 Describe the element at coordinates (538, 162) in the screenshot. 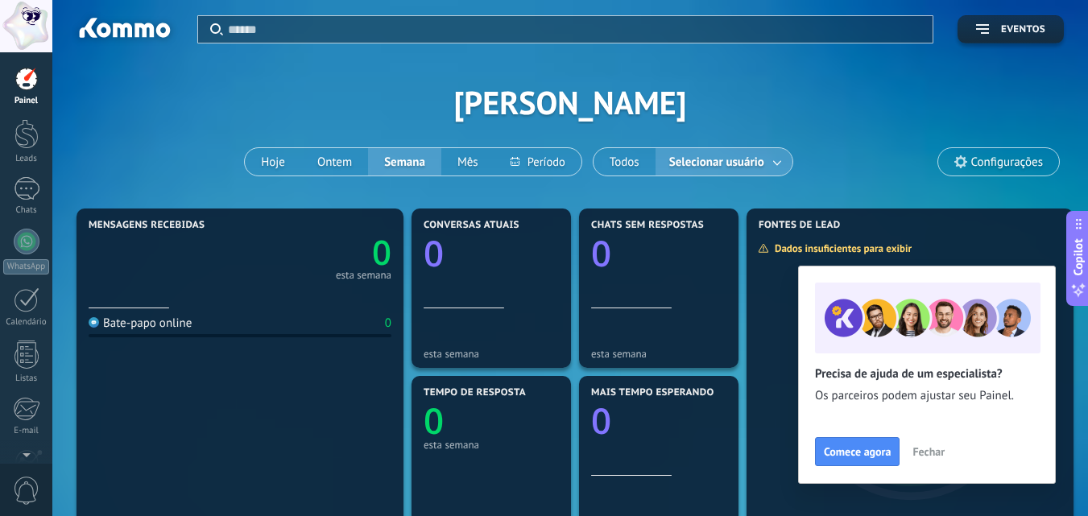

I see `button: Período` at that location.